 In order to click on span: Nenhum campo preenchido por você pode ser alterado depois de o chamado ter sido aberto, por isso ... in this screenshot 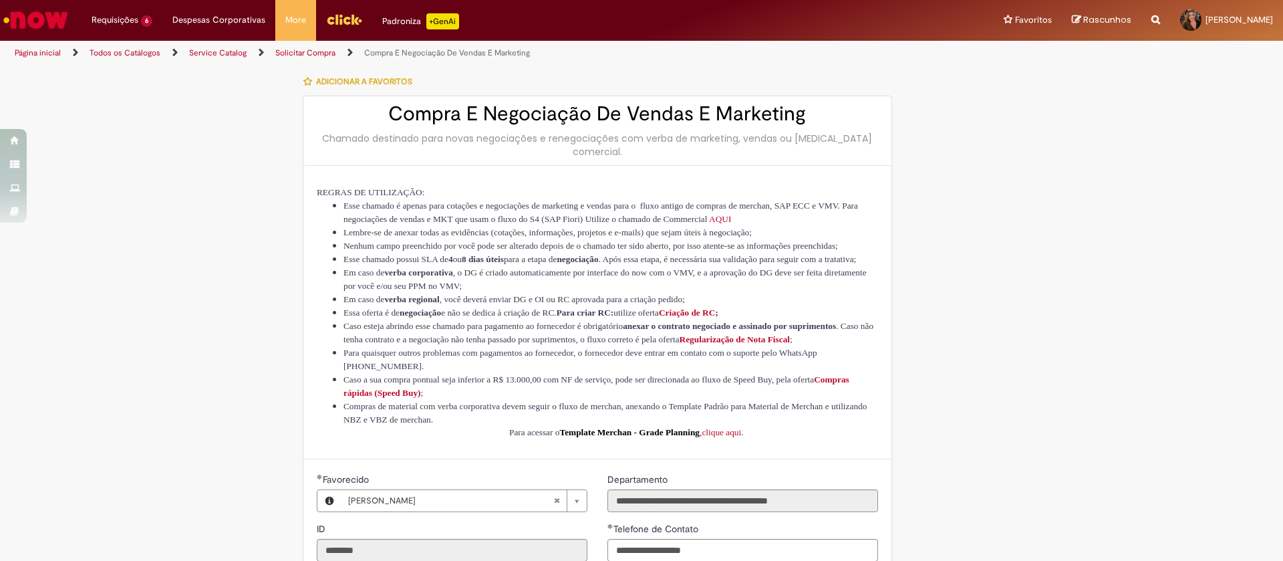, I will do `click(591, 245)`.